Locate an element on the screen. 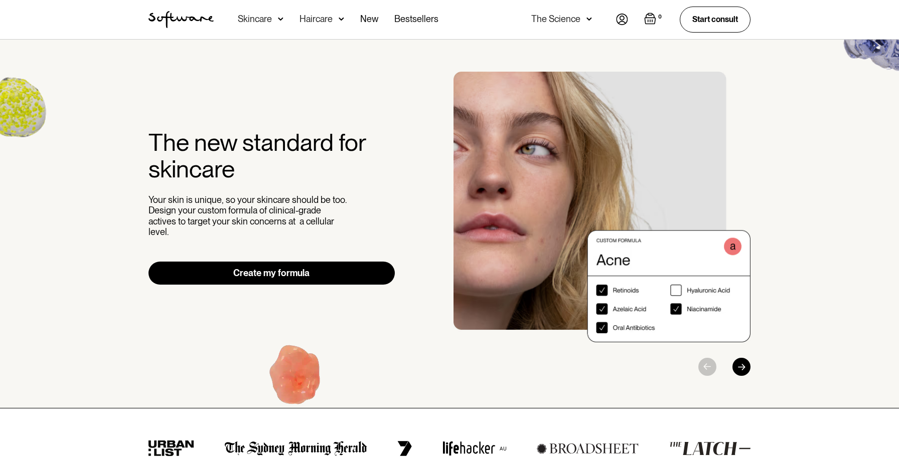  h2: The new standard for skincare is located at coordinates (271, 156).